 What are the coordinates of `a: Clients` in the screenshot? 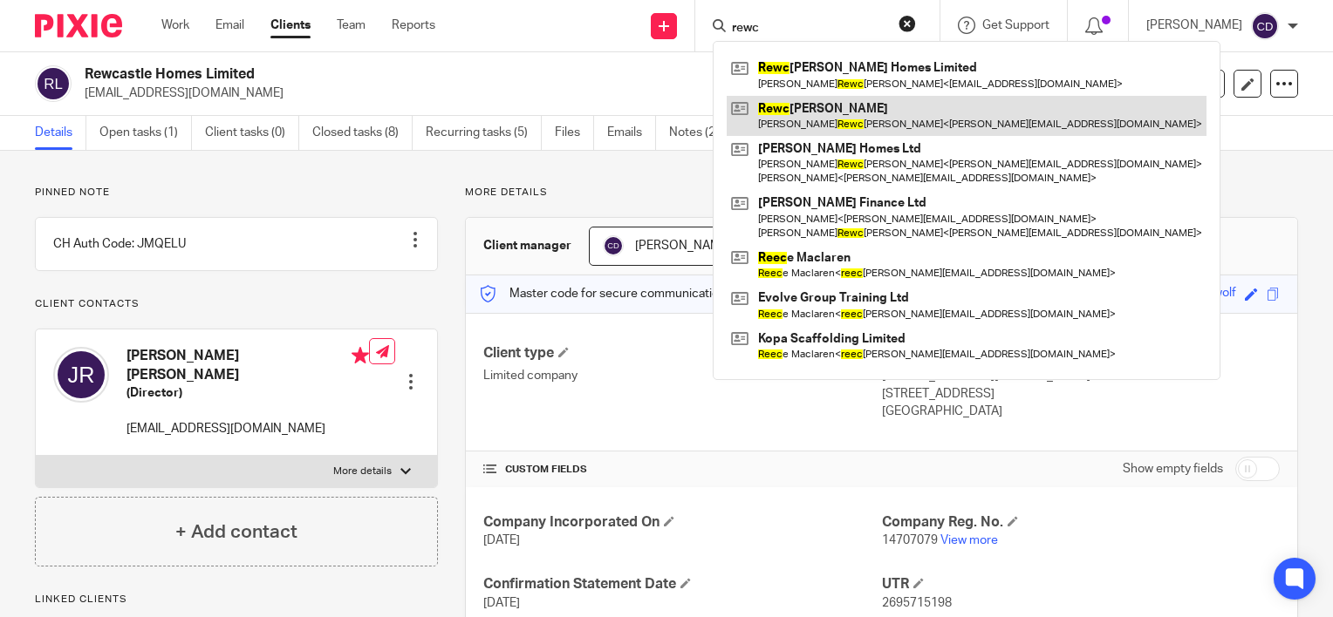 It's located at (290, 25).